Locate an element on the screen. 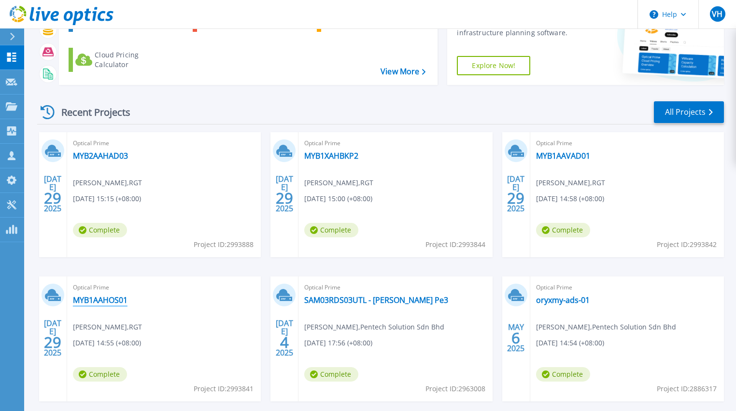 This screenshot has height=411, width=736. span: Project ID: 2963008 is located at coordinates (455, 389).